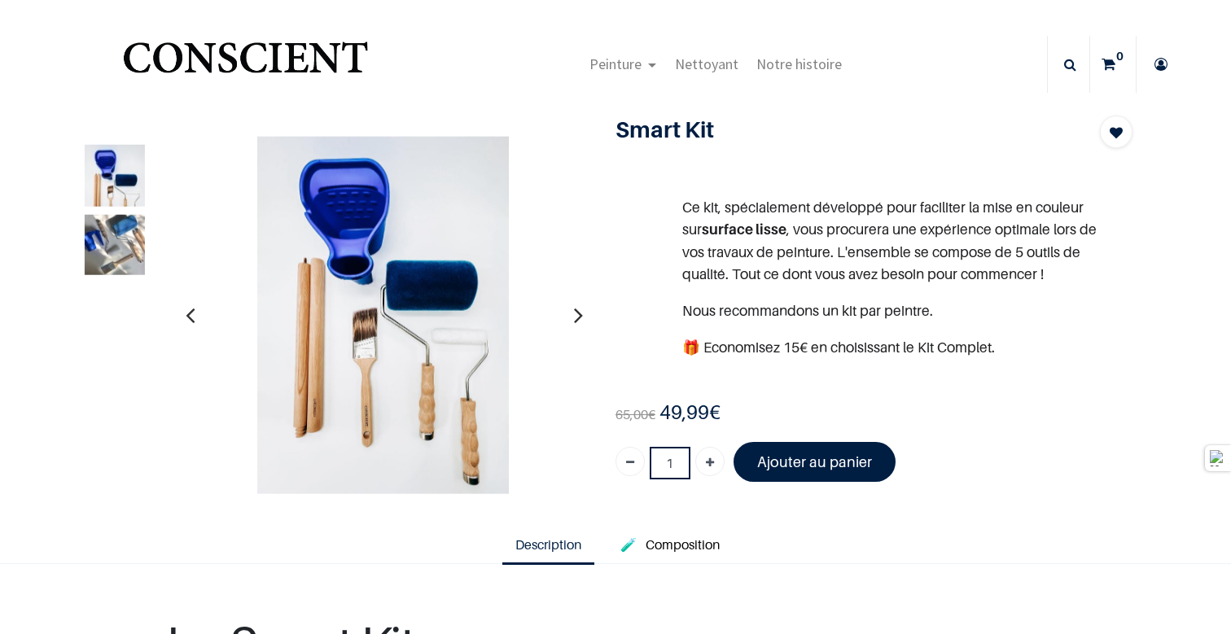  Describe the element at coordinates (245, 64) in the screenshot. I see `span: Logo of Conscient` at that location.